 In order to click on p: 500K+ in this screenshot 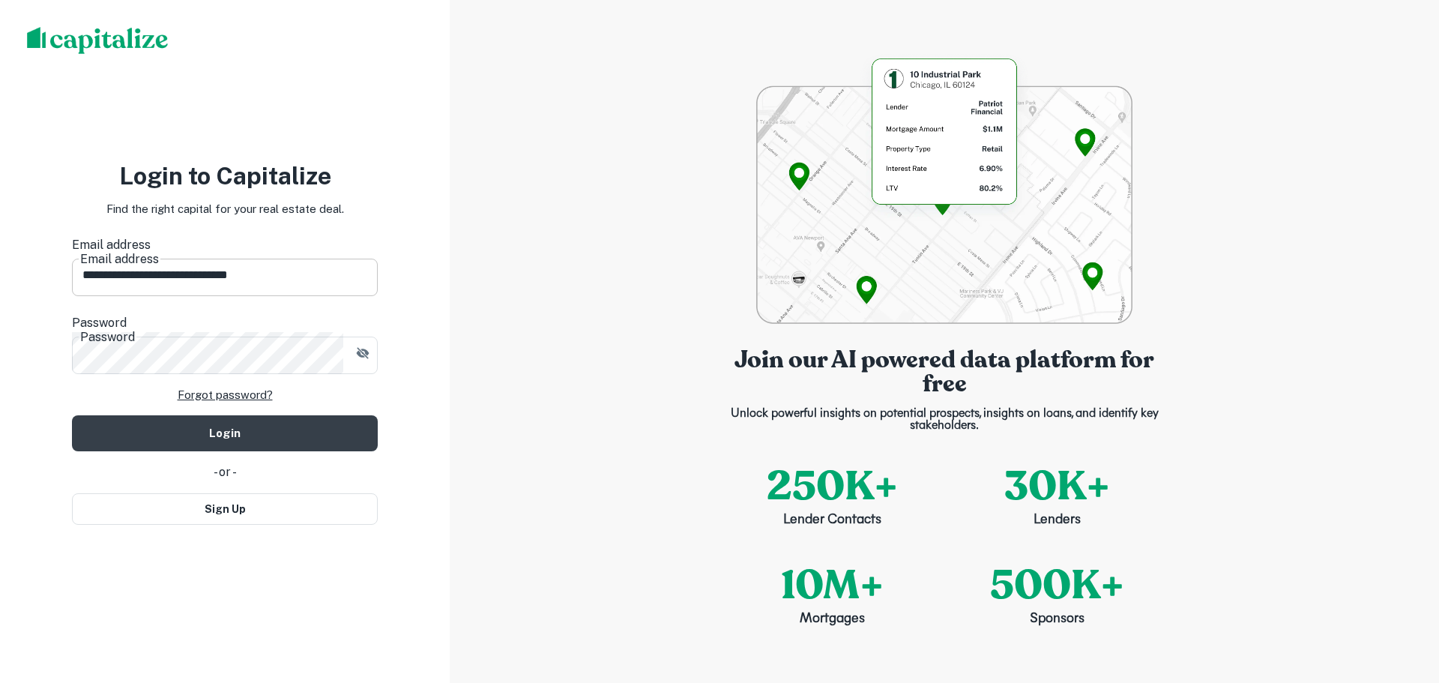, I will do `click(1057, 585)`.